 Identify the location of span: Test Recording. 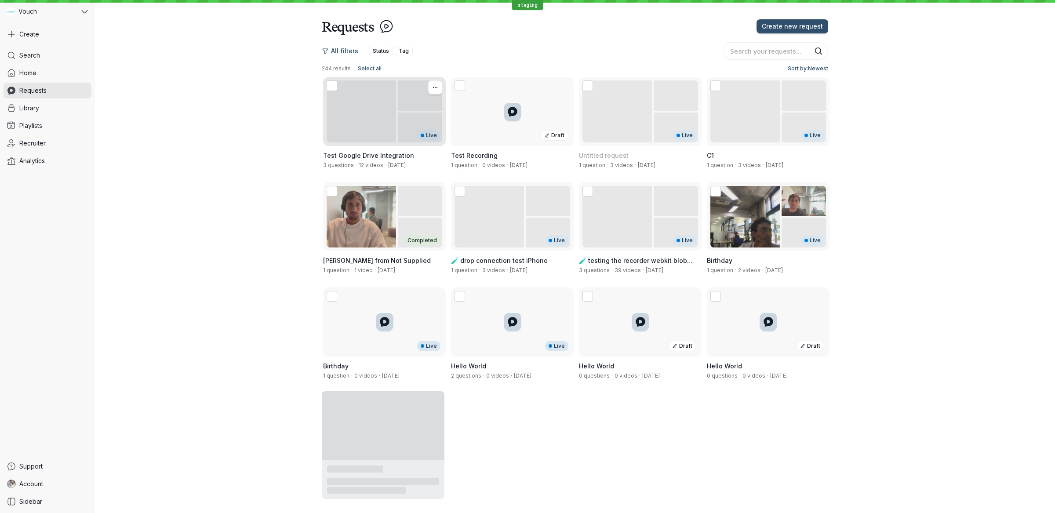
(474, 155).